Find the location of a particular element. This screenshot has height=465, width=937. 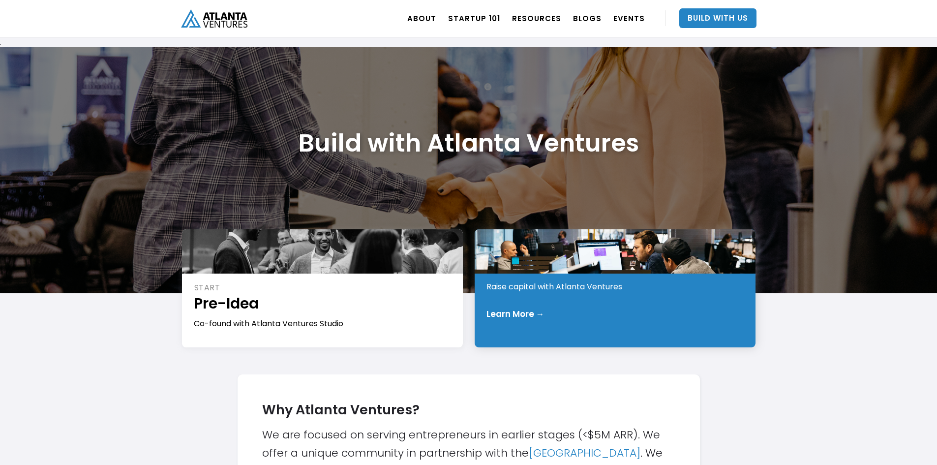

h1: Early Stage is located at coordinates (615, 266).